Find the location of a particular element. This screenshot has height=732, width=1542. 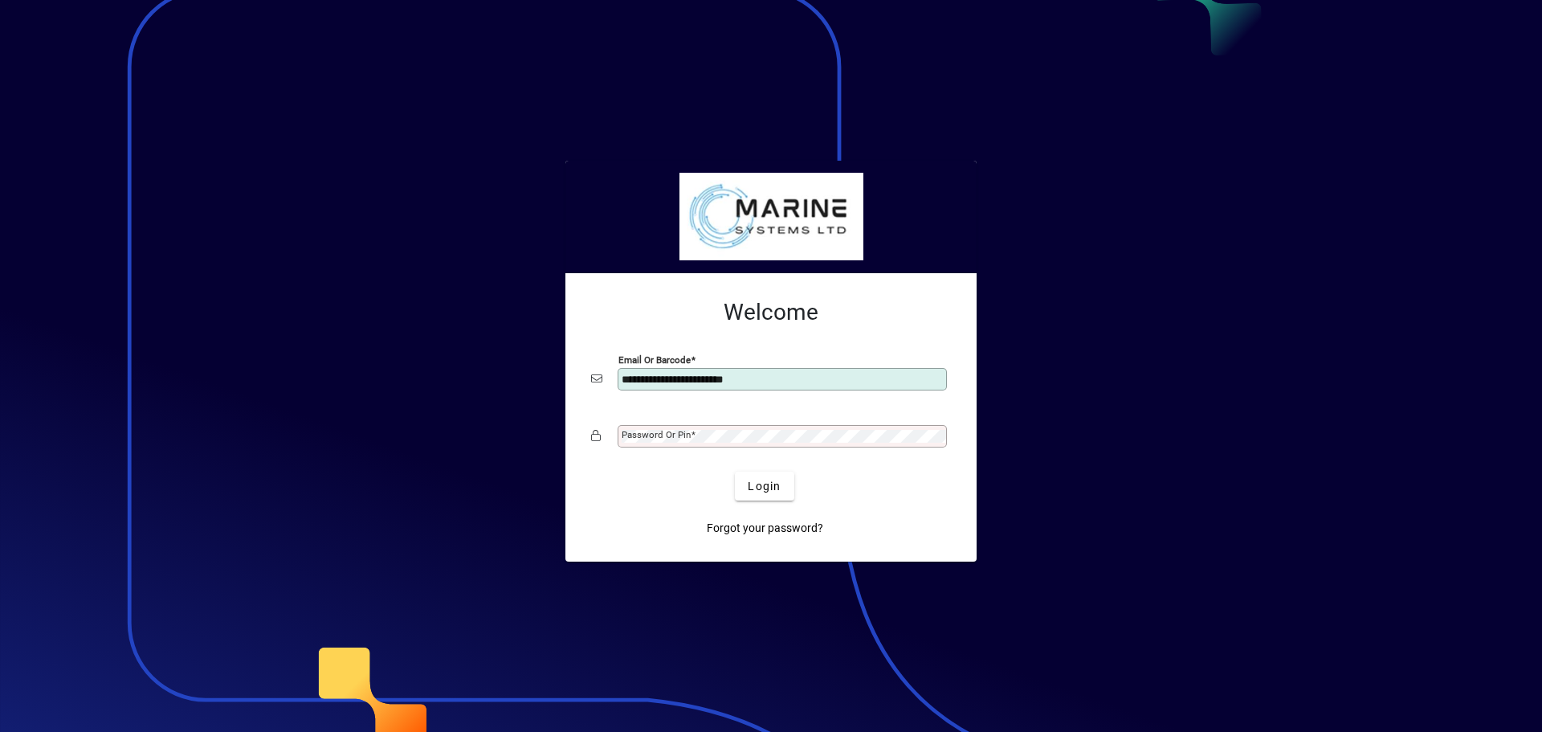

button: Login is located at coordinates (764, 486).